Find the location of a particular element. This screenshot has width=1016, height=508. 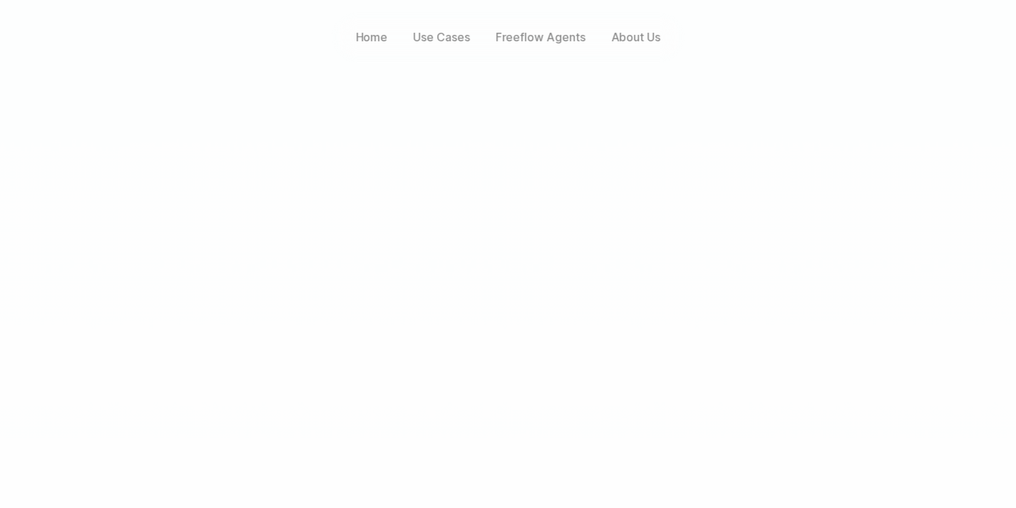

a: About Us is located at coordinates (635, 37).